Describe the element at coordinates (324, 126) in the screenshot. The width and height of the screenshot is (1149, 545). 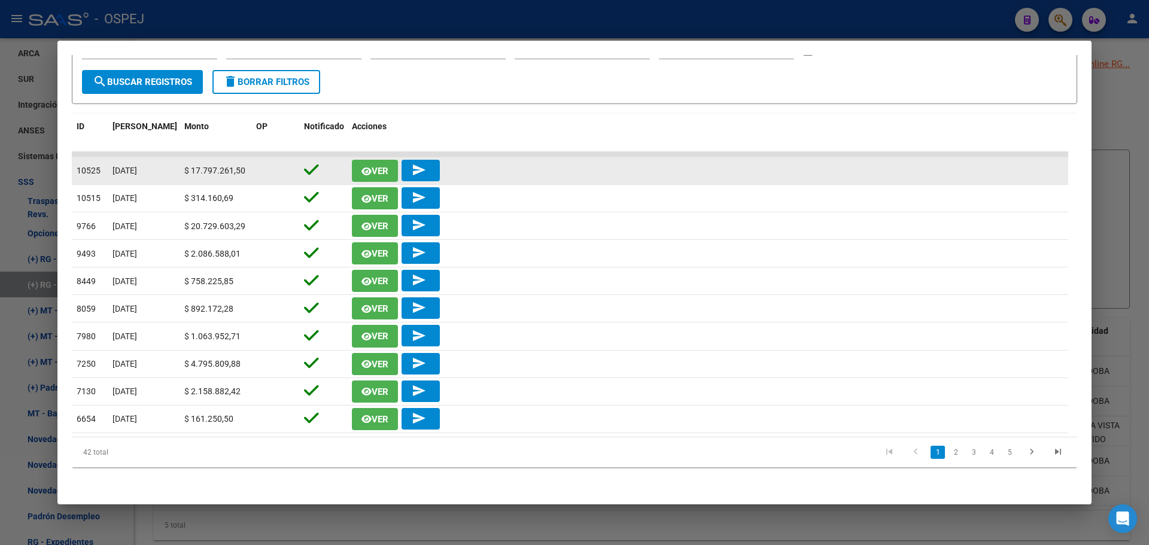
I see `span: Notificado` at that location.